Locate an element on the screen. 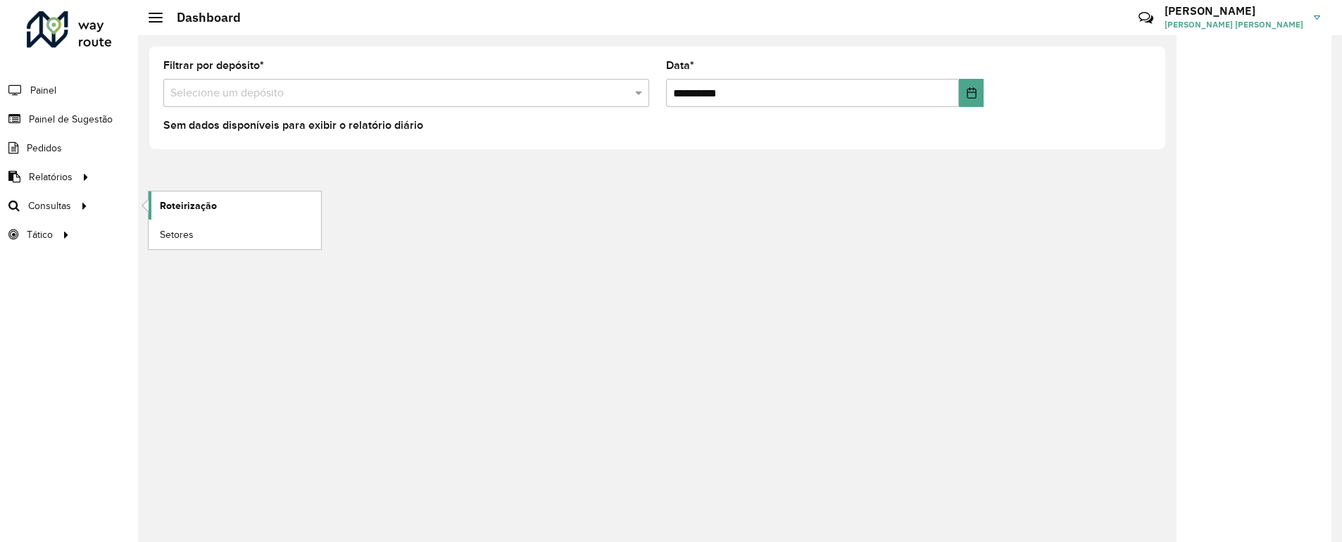 This screenshot has width=1342, height=542. span: Consultas is located at coordinates (49, 206).